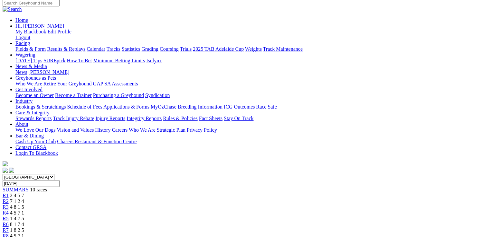  I want to click on a: 2025 TAB Adelaide Cup, so click(218, 49).